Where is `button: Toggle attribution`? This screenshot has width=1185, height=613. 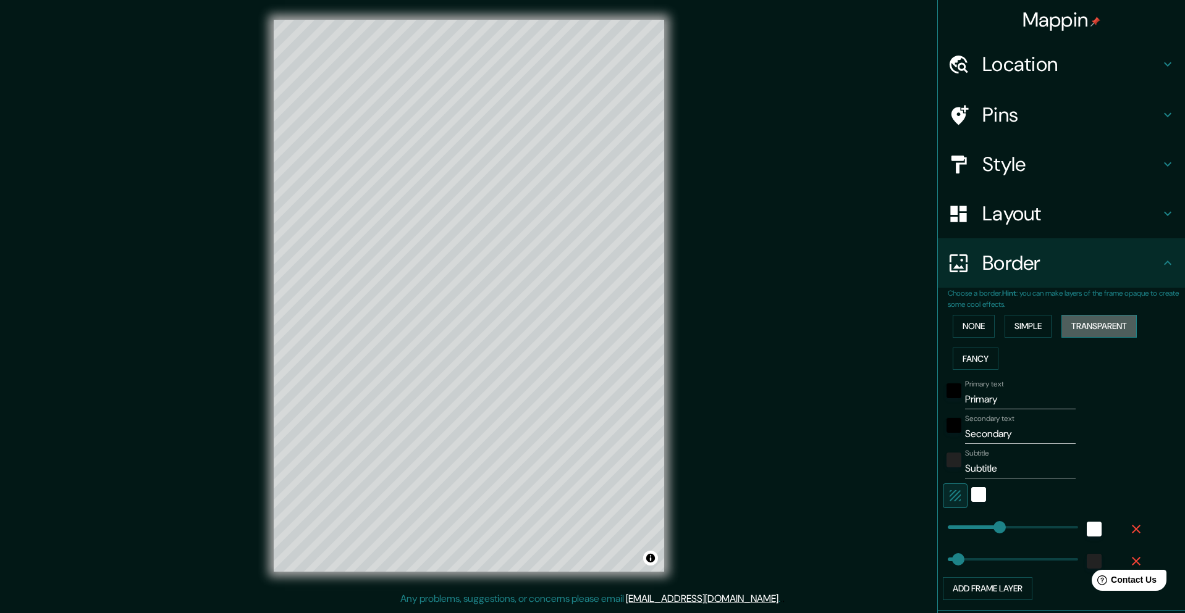 button: Toggle attribution is located at coordinates (651, 558).